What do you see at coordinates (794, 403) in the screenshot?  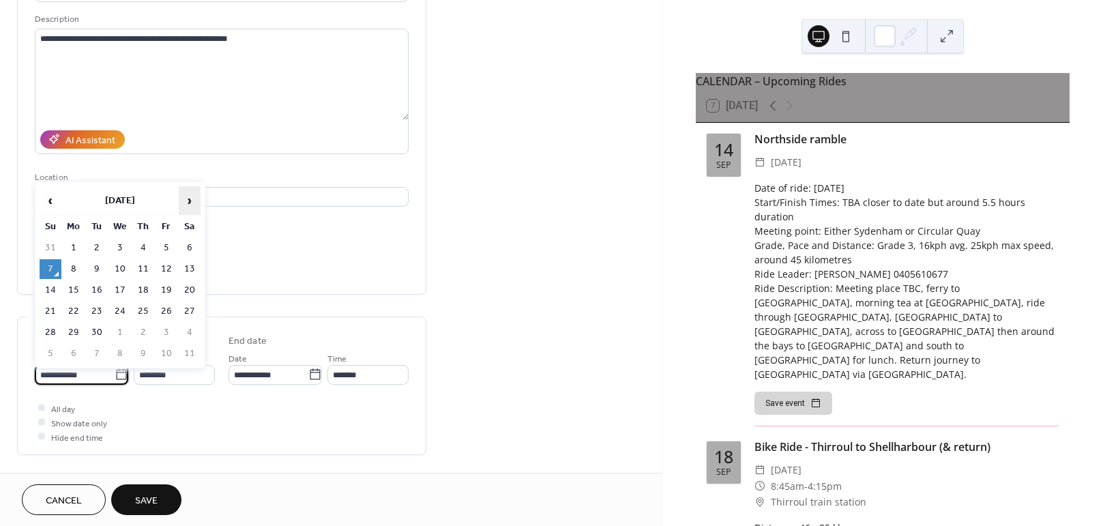 I see `button: Save event` at bounding box center [794, 403].